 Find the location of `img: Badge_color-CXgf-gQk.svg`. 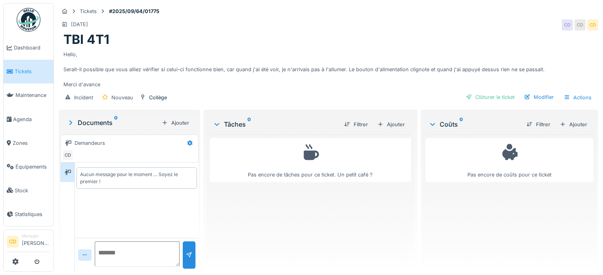

img: Badge_color-CXgf-gQk.svg is located at coordinates (29, 20).